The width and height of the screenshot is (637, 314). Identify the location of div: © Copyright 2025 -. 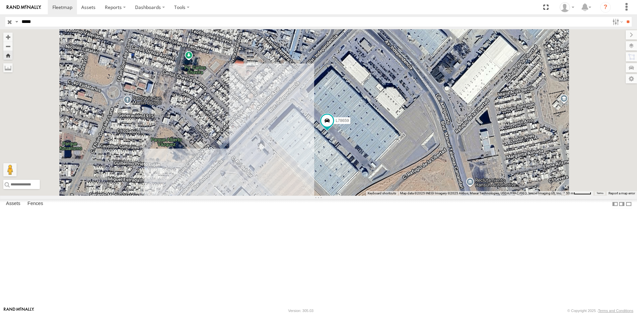
(601, 310).